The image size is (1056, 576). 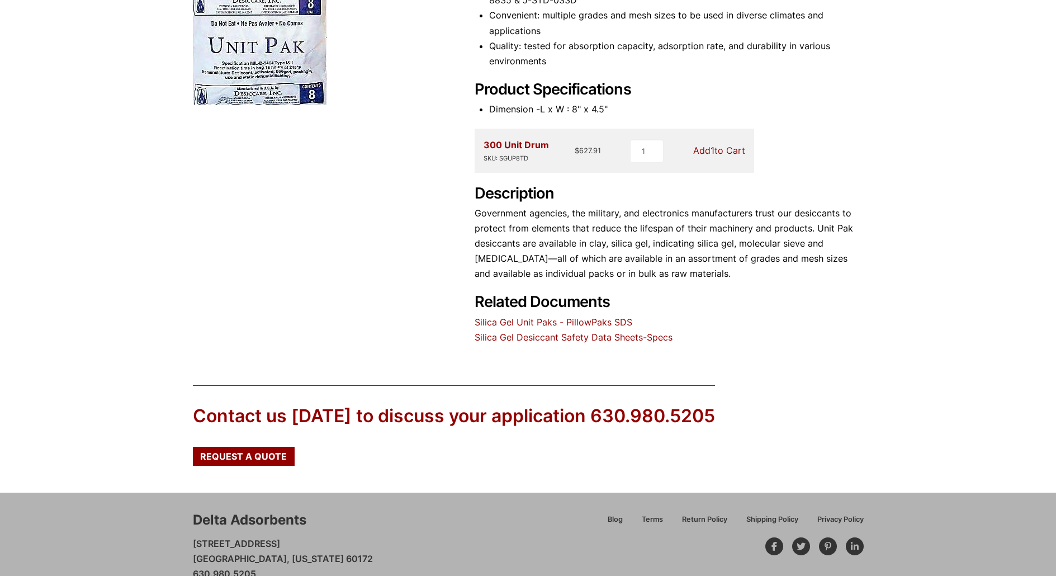 I want to click on span: Return Policy, so click(x=704, y=519).